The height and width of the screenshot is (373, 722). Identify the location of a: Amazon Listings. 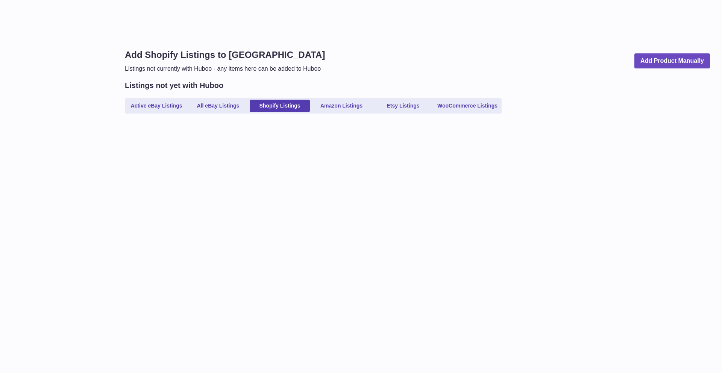
(342, 106).